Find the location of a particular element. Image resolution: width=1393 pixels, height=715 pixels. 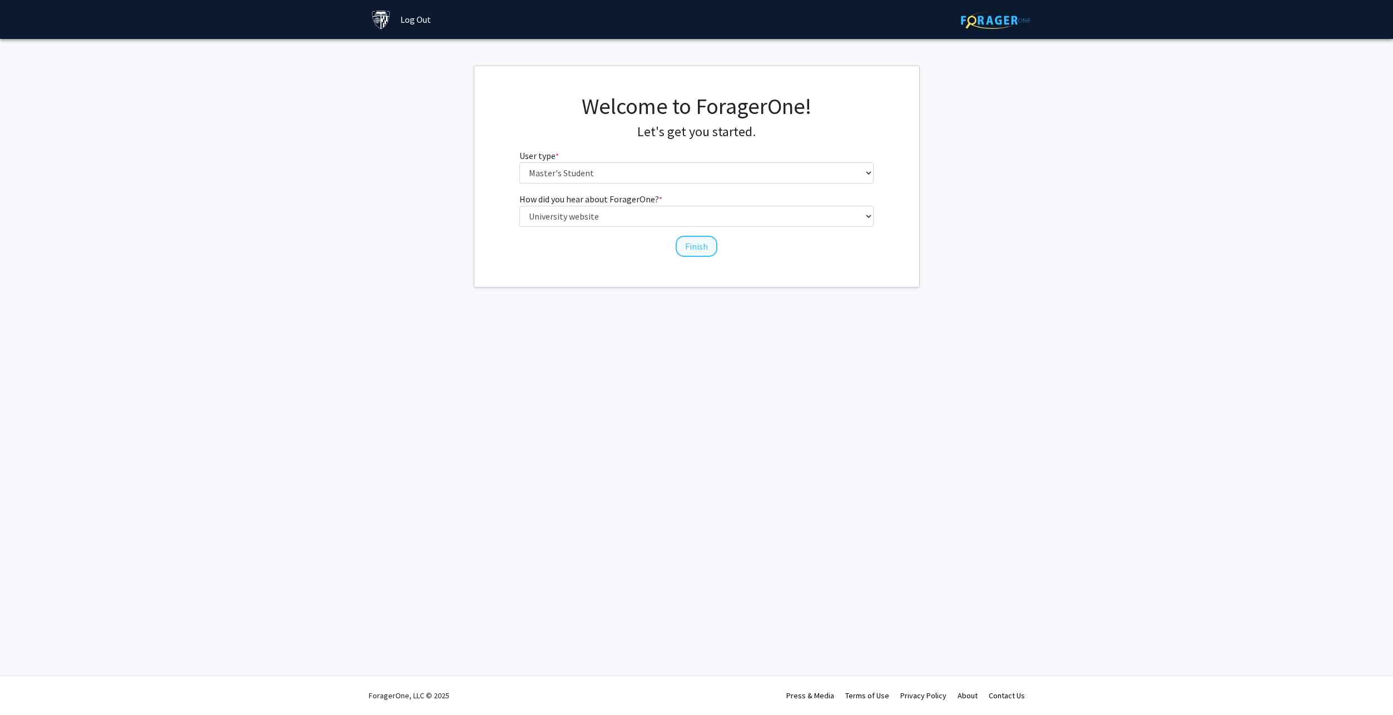

a: Terms of Use is located at coordinates (867, 696).